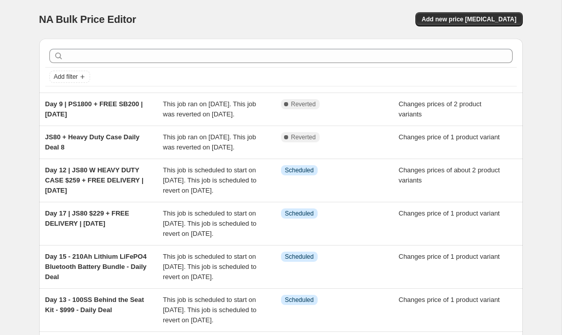  Describe the element at coordinates (92, 142) in the screenshot. I see `span: JS80 + Heavy Duty Case Daily Deal 8` at that location.